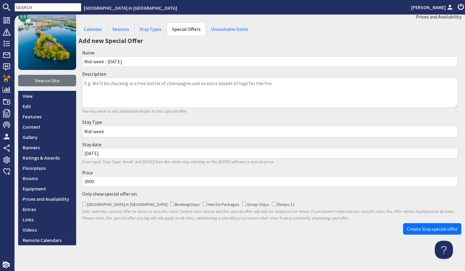  What do you see at coordinates (88, 53) in the screenshot?
I see `label: Name` at bounding box center [88, 53].